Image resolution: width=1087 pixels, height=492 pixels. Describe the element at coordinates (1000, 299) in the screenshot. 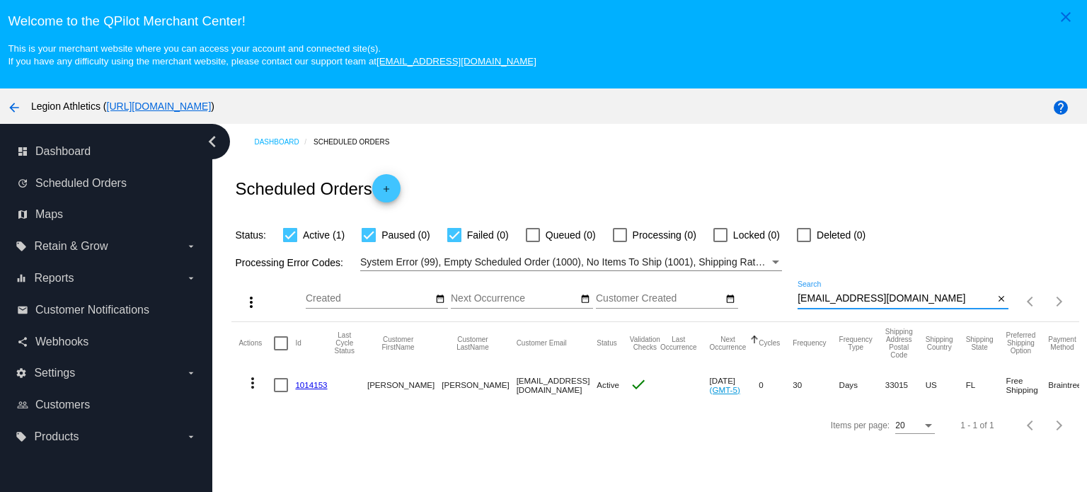

I see `button: Clear` at that location.